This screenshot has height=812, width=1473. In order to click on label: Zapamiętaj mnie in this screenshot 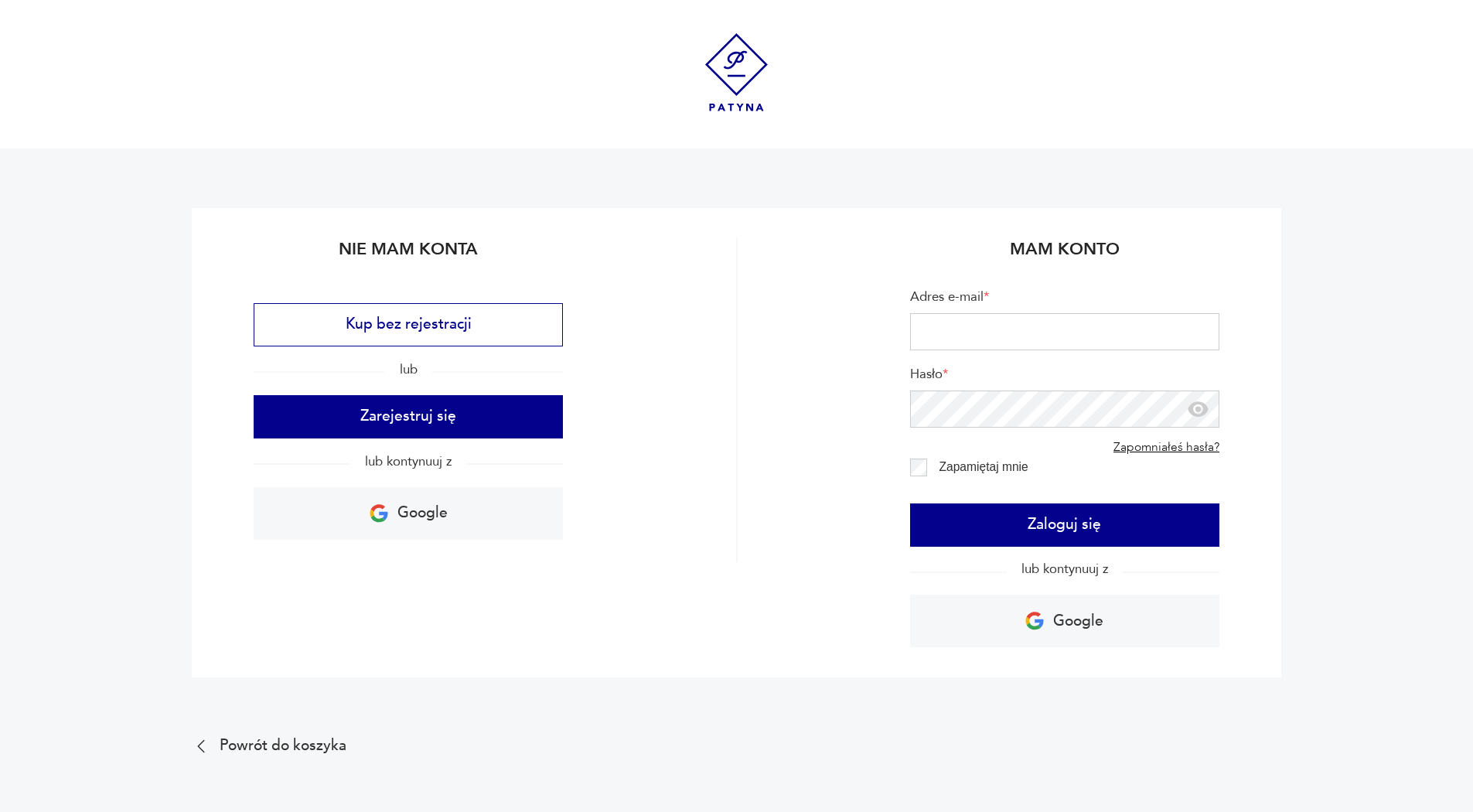, I will do `click(983, 466)`.